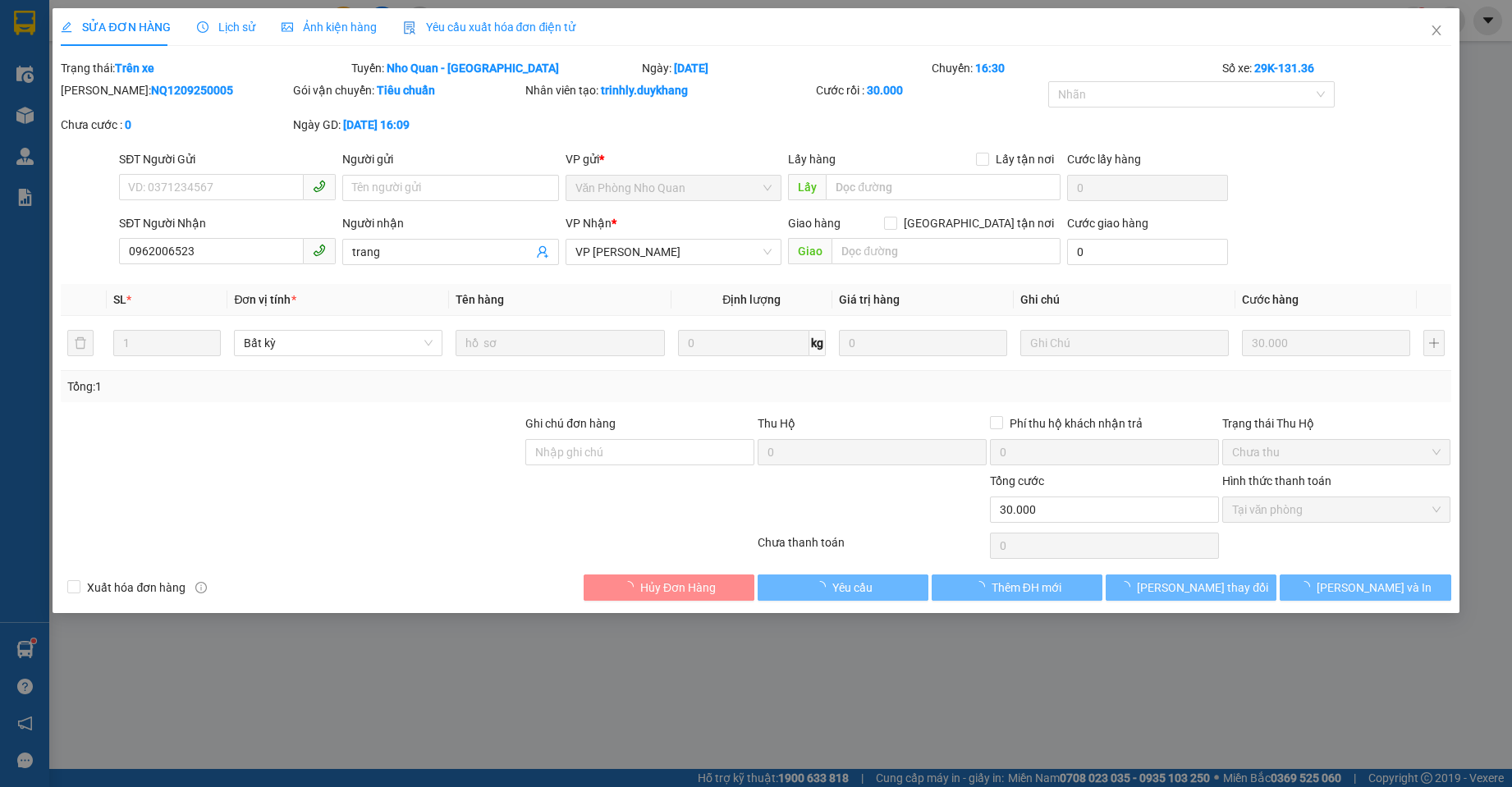 Image resolution: width=1512 pixels, height=787 pixels. Describe the element at coordinates (202, 27) in the screenshot. I see `span: clock-circle` at that location.